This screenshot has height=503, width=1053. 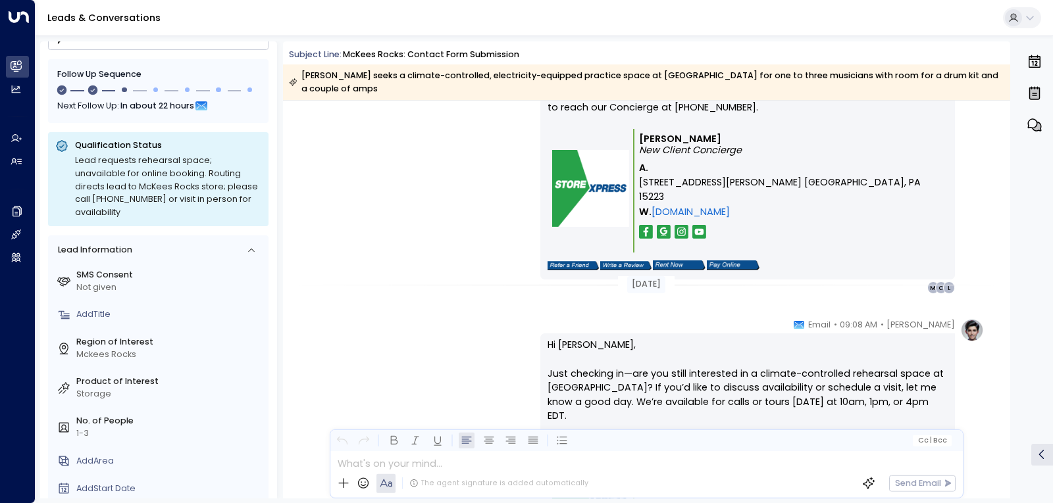 I want to click on img: storexpress_write.png, so click(x=626, y=266).